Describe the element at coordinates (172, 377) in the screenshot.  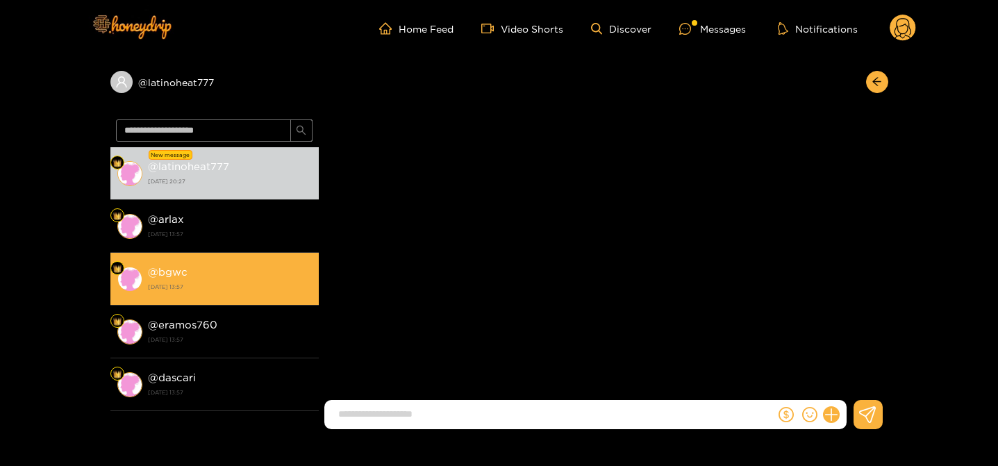
I see `strong: @ dascari` at that location.